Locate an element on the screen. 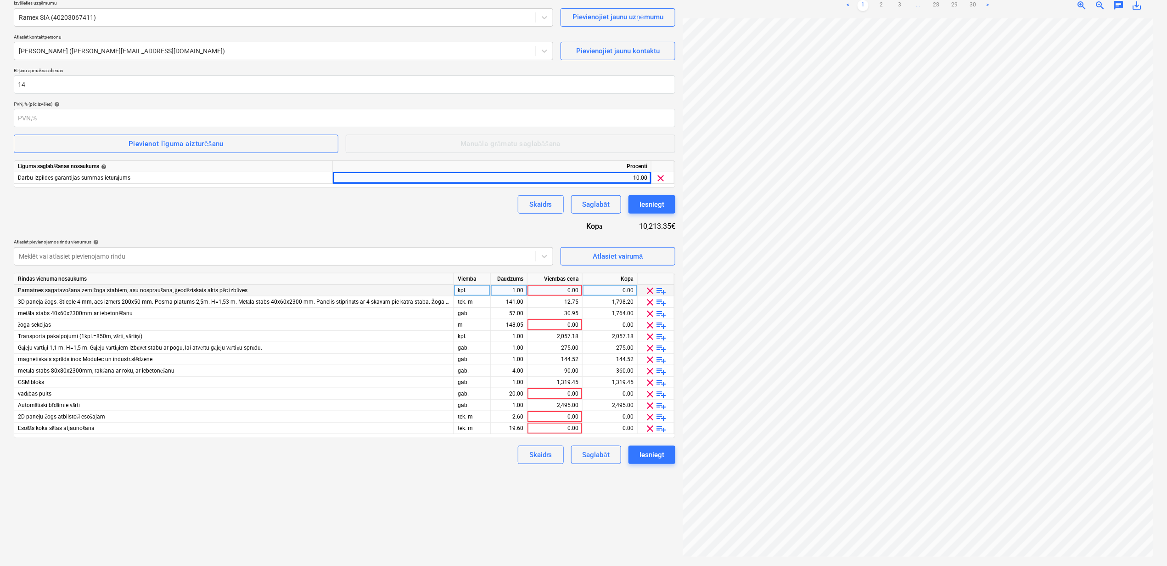 The height and width of the screenshot is (566, 1167). p: Atlasiet kontaktpersonu is located at coordinates (283, 38).